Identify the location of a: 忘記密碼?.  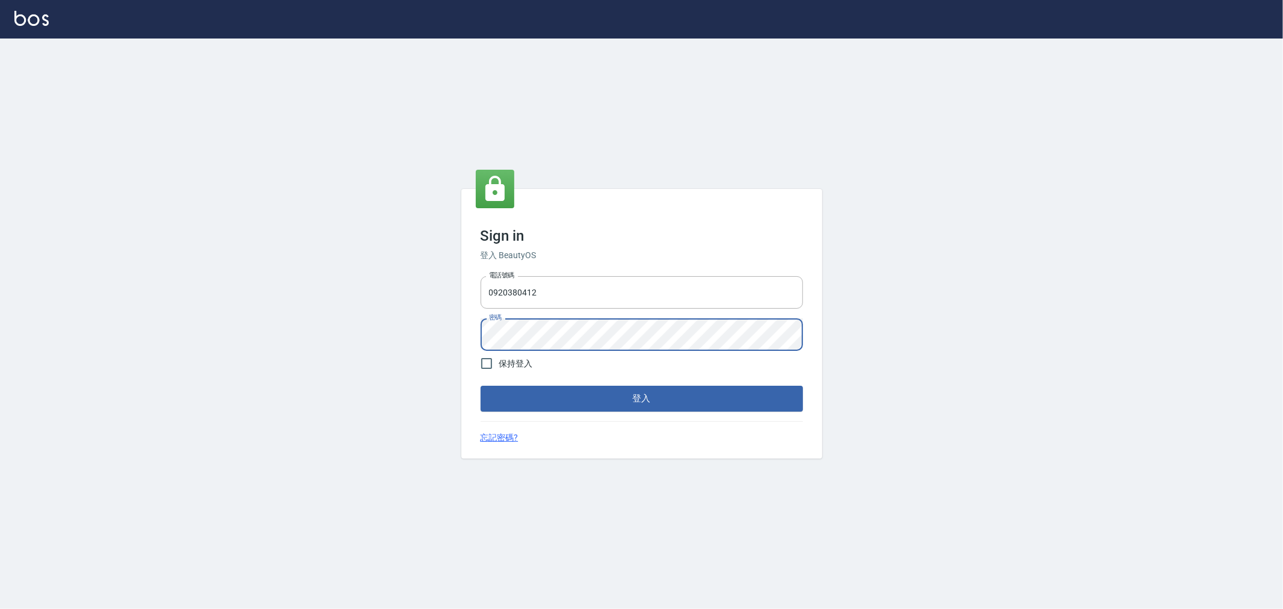
(499, 437).